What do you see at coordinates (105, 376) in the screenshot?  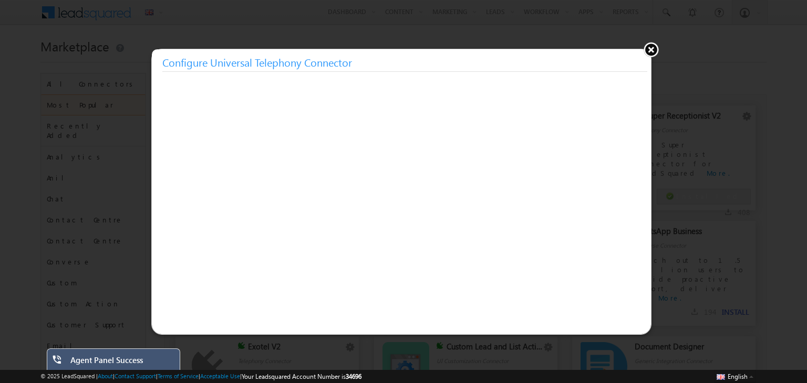 I see `a: About` at bounding box center [105, 376].